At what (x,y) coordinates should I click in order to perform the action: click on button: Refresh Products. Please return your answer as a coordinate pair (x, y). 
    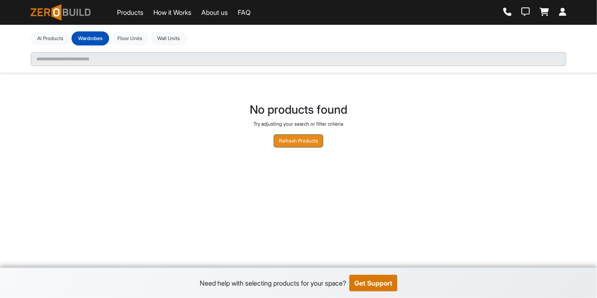
    Looking at the image, I should click on (299, 141).